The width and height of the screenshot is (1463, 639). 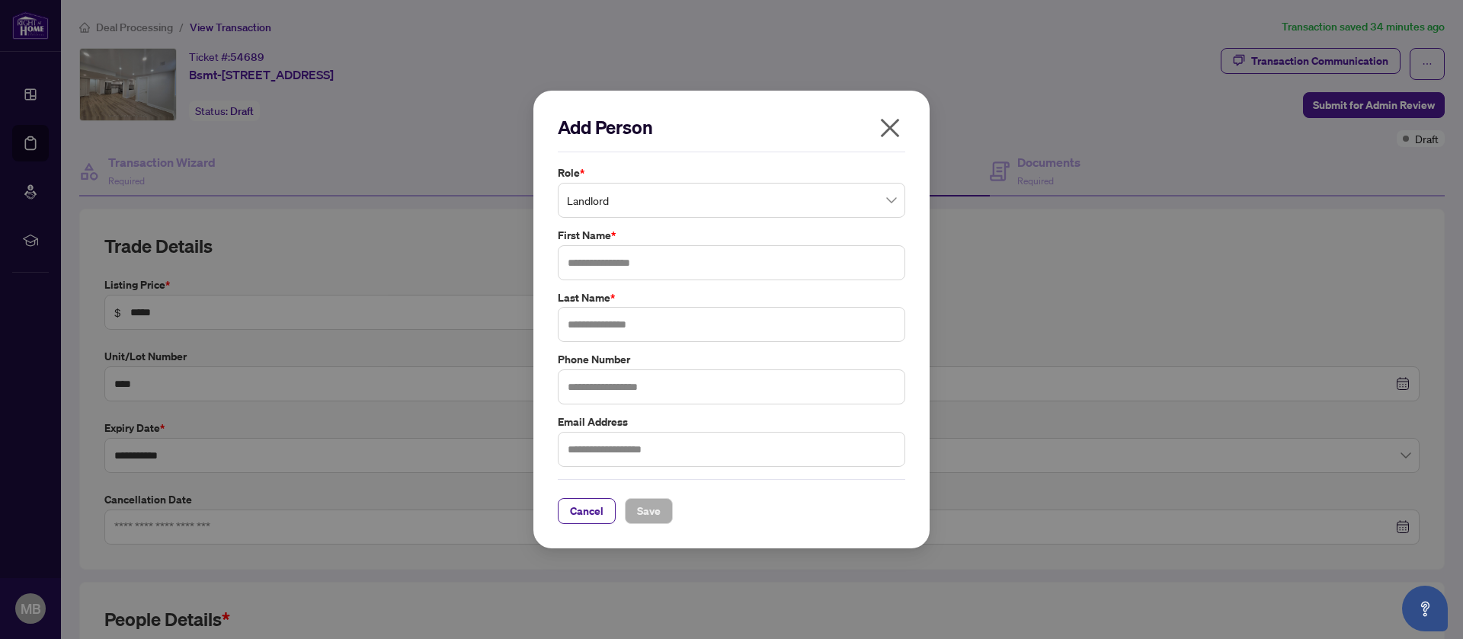 I want to click on span: Landlord, so click(x=731, y=200).